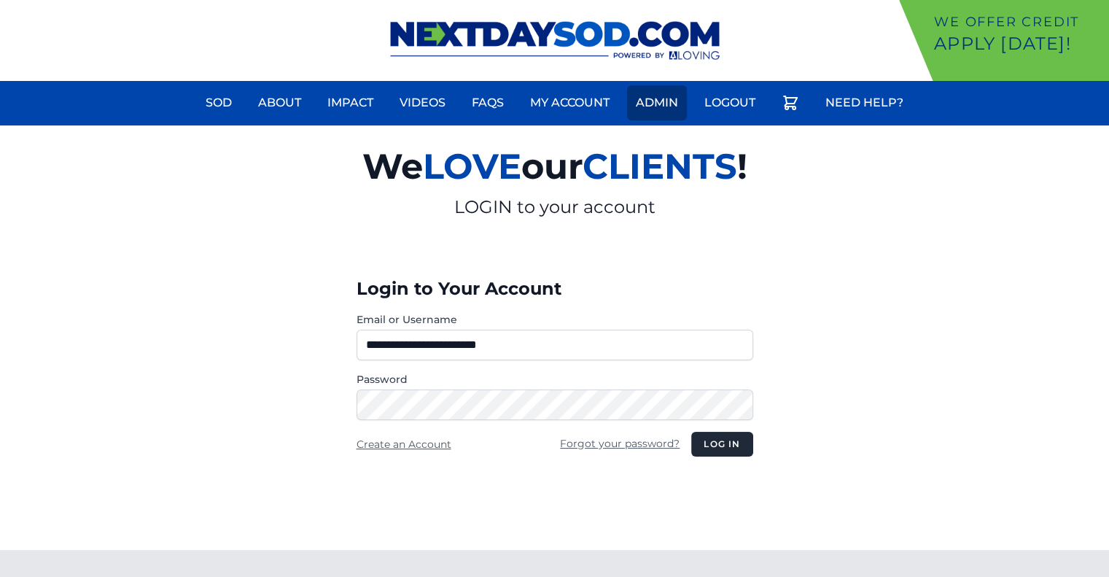 The width and height of the screenshot is (1109, 577). Describe the element at coordinates (555, 166) in the screenshot. I see `h2: We our !` at that location.